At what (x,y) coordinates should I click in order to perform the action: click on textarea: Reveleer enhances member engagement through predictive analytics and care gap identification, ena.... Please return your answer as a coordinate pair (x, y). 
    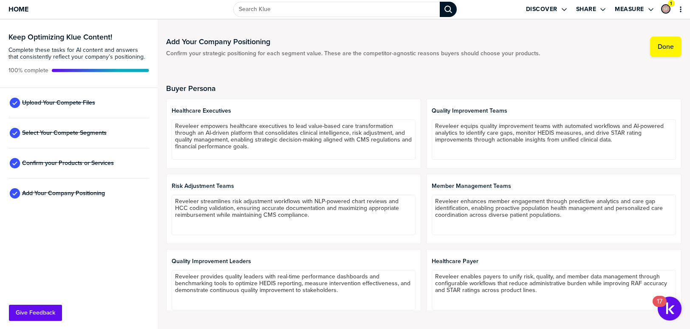
    Looking at the image, I should click on (554, 215).